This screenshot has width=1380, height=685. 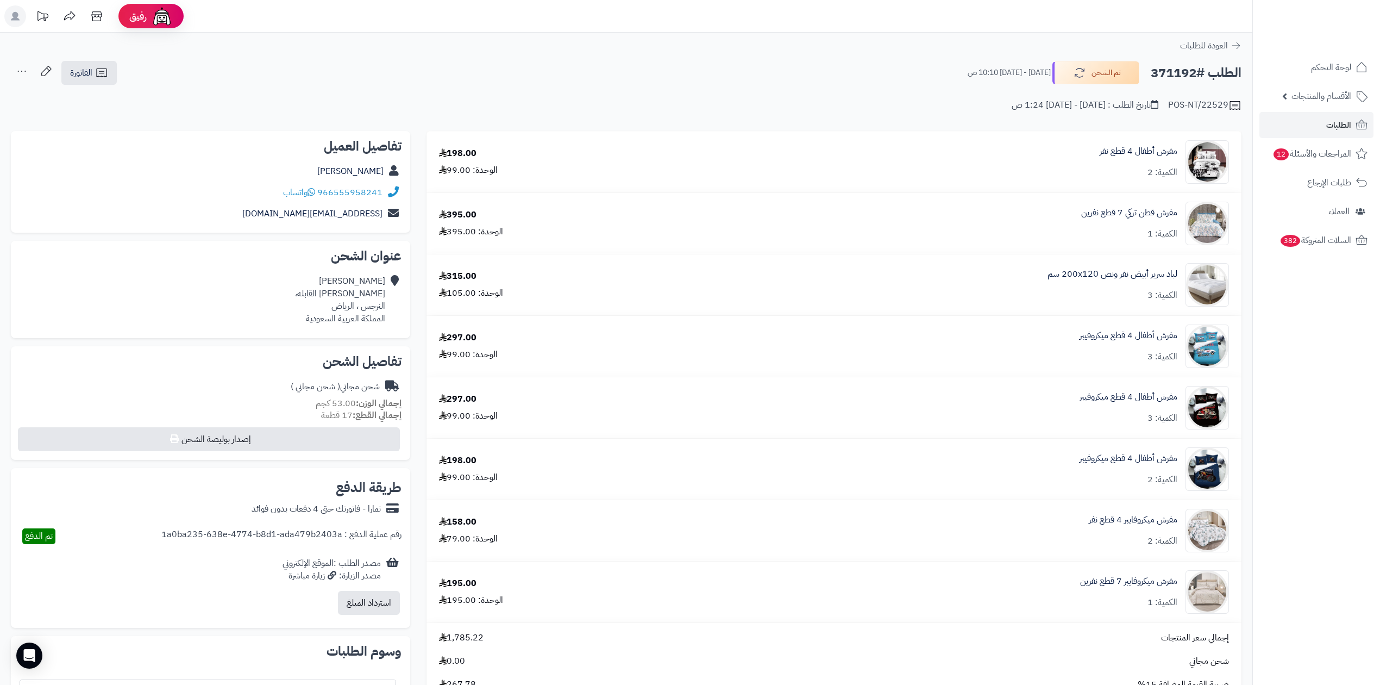 I want to click on img: 1745316873-istanbul%20S9-90x90.jpg, so click(x=1207, y=223).